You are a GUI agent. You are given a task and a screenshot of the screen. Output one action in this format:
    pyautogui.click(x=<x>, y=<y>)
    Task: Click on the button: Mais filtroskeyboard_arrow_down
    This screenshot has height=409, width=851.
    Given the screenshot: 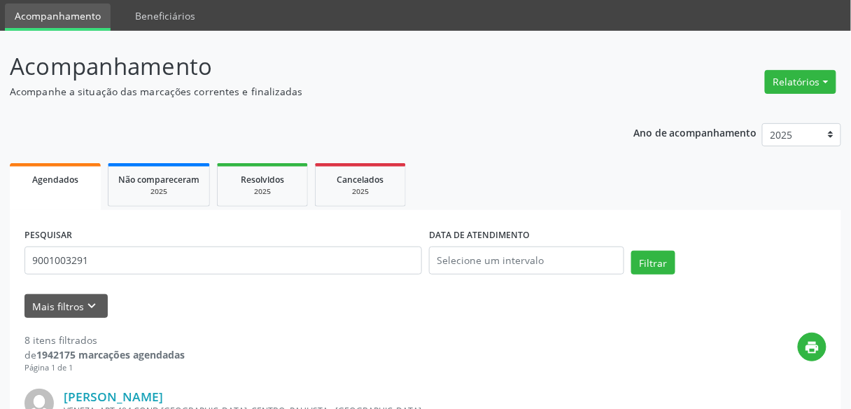 What is the action you would take?
    pyautogui.click(x=66, y=306)
    